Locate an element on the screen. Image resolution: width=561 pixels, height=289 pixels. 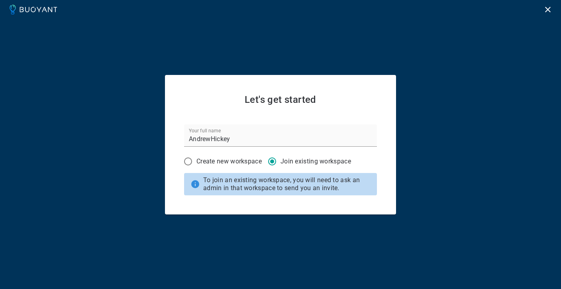
p: Join existing workspace is located at coordinates (316, 161).